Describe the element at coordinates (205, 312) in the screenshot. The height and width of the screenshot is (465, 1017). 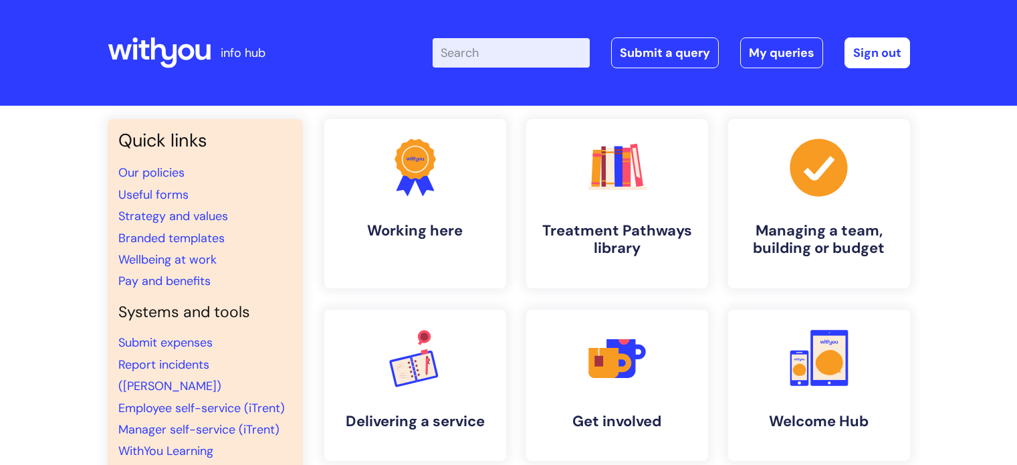
I see `h4: Systems and tools` at that location.